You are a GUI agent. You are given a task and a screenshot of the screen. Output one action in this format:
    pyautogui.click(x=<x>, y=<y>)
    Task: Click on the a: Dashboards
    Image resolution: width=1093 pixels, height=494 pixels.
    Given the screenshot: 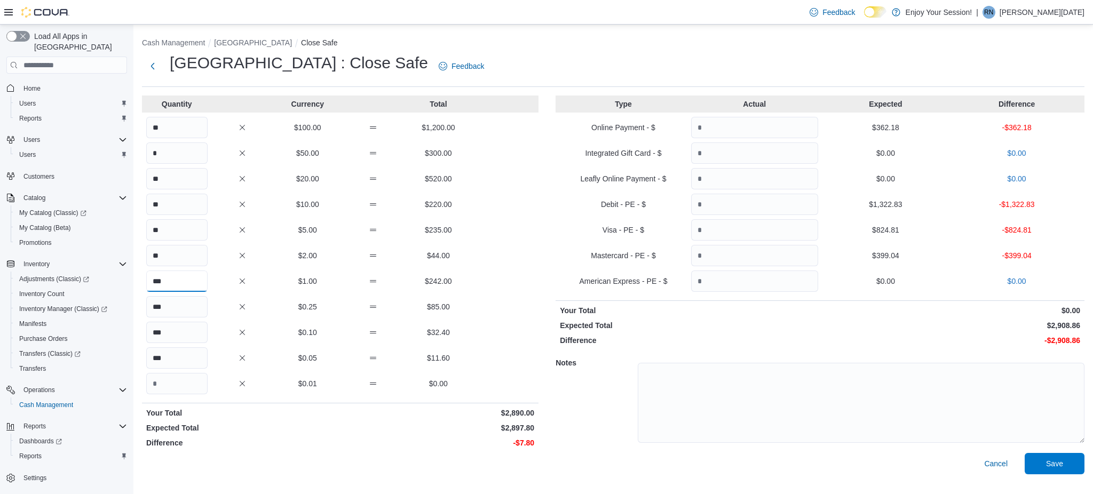 What is the action you would take?
    pyautogui.click(x=41, y=441)
    